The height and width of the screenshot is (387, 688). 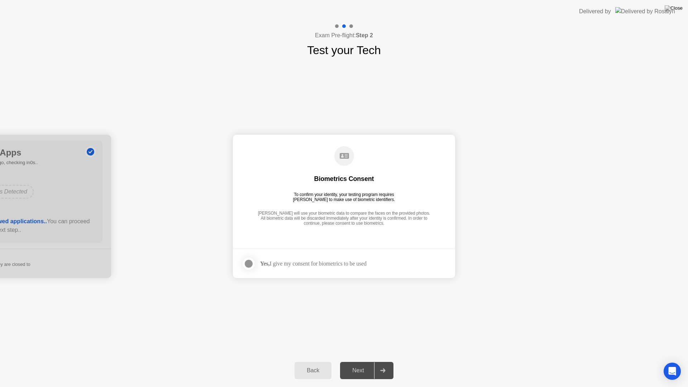 What do you see at coordinates (366, 370) in the screenshot?
I see `button: Next` at bounding box center [366, 370].